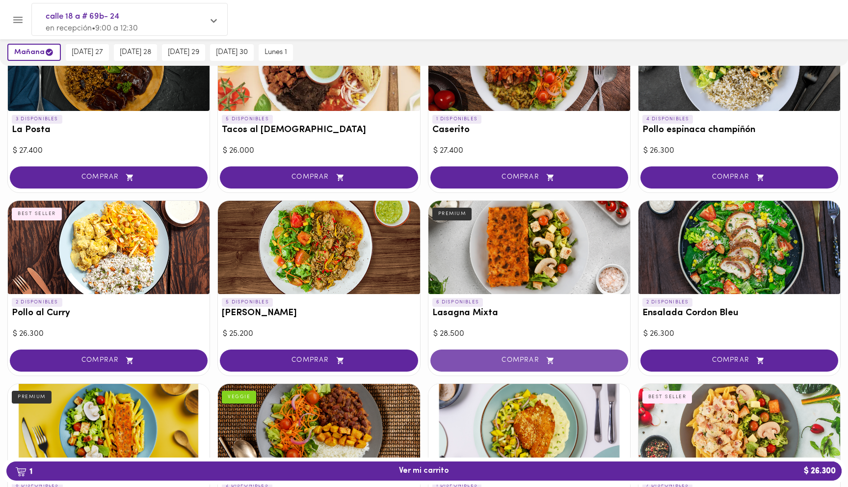  Describe the element at coordinates (319, 334) in the screenshot. I see `div: $ 25.200` at that location.